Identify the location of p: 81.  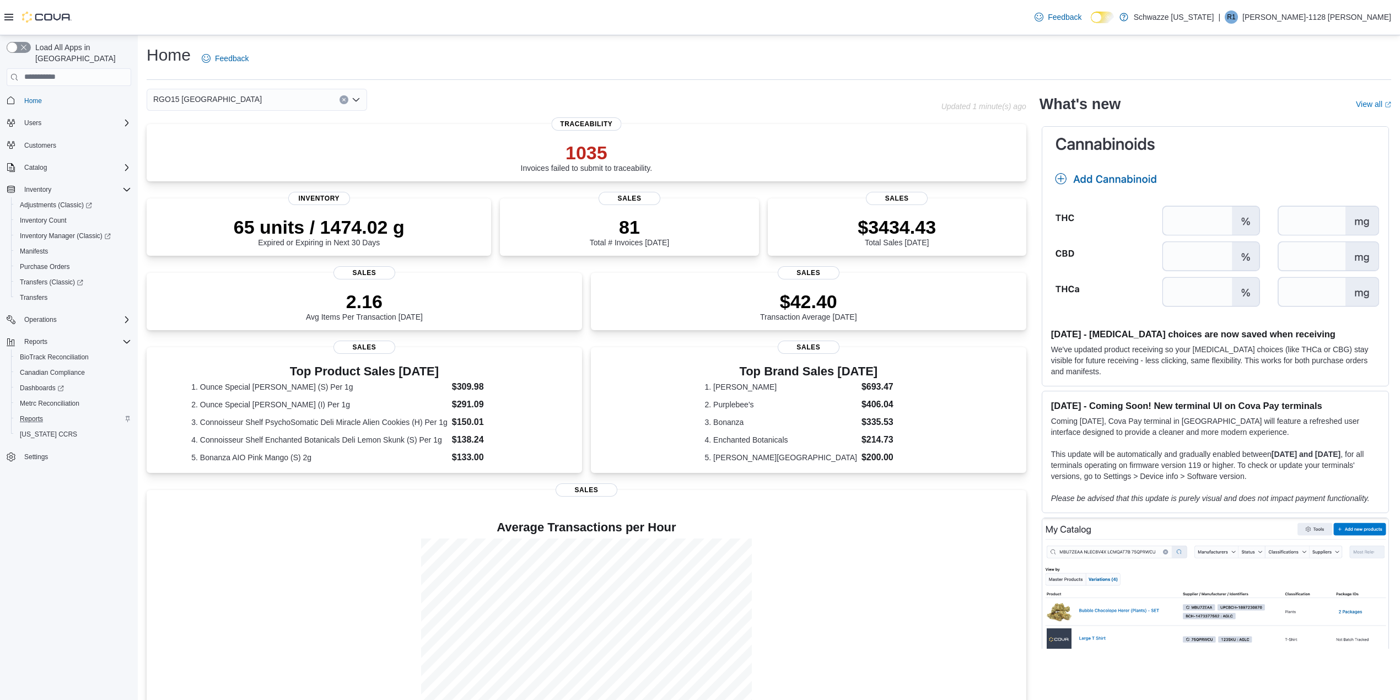
(629, 227).